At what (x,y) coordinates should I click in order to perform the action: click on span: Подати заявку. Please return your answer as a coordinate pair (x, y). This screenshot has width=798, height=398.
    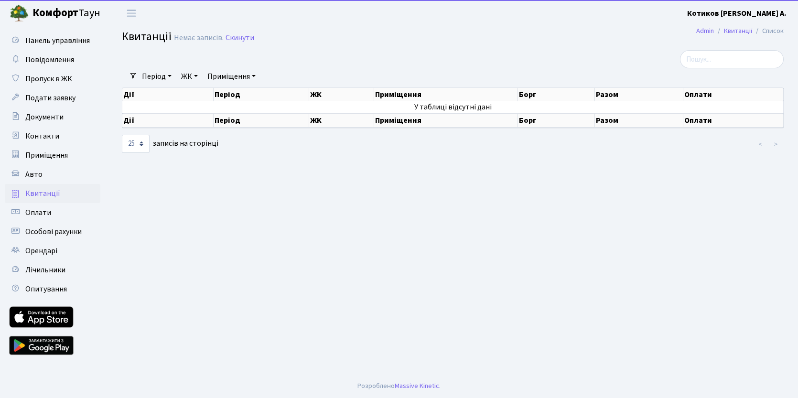
    Looking at the image, I should click on (50, 98).